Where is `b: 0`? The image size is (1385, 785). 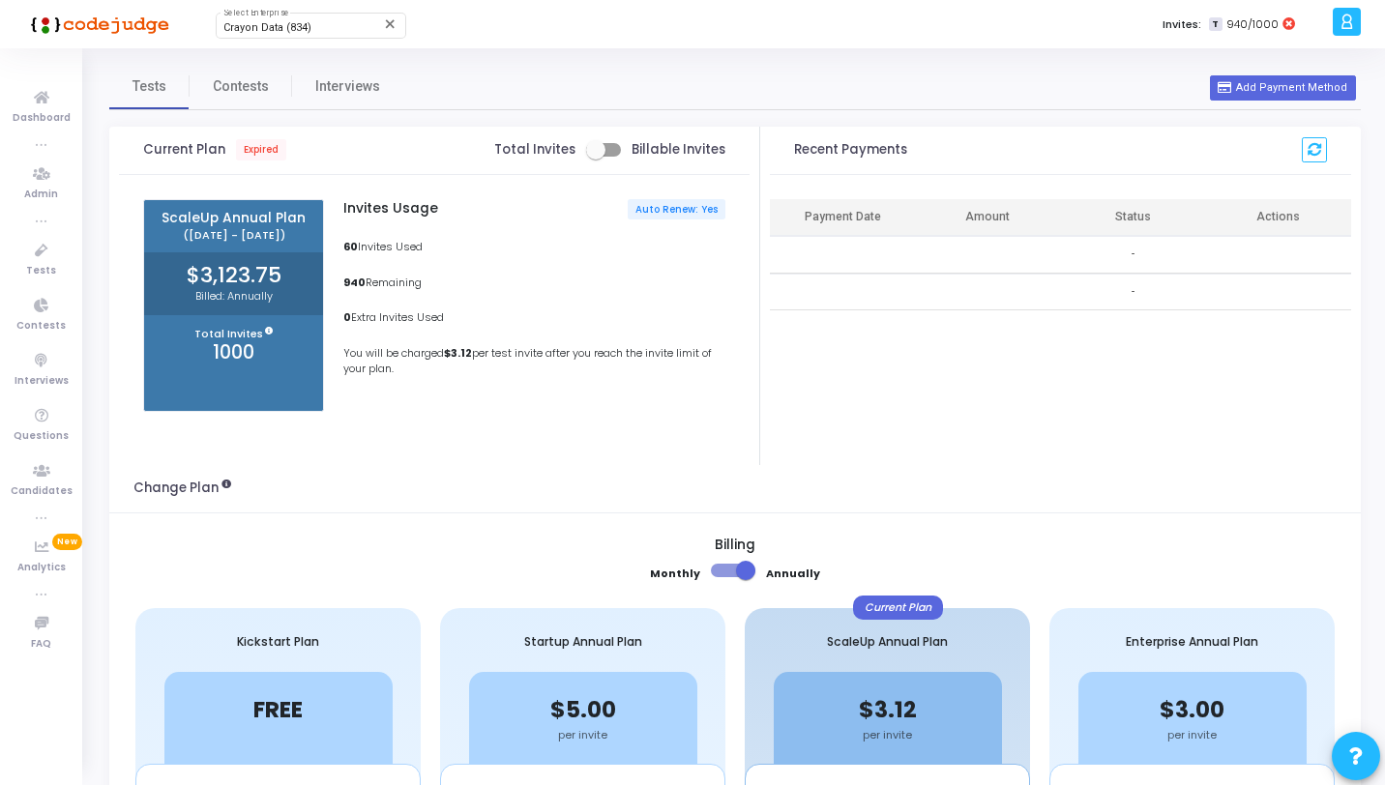 b: 0 is located at coordinates (347, 317).